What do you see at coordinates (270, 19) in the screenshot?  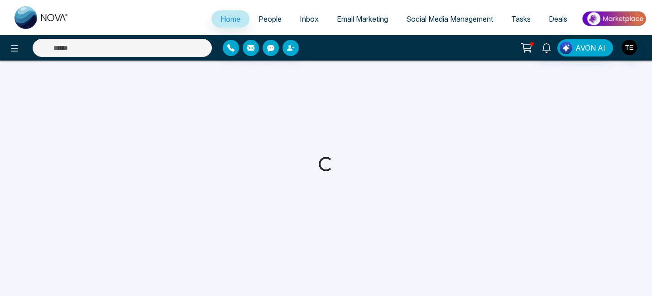 I see `a: People` at bounding box center [270, 19].